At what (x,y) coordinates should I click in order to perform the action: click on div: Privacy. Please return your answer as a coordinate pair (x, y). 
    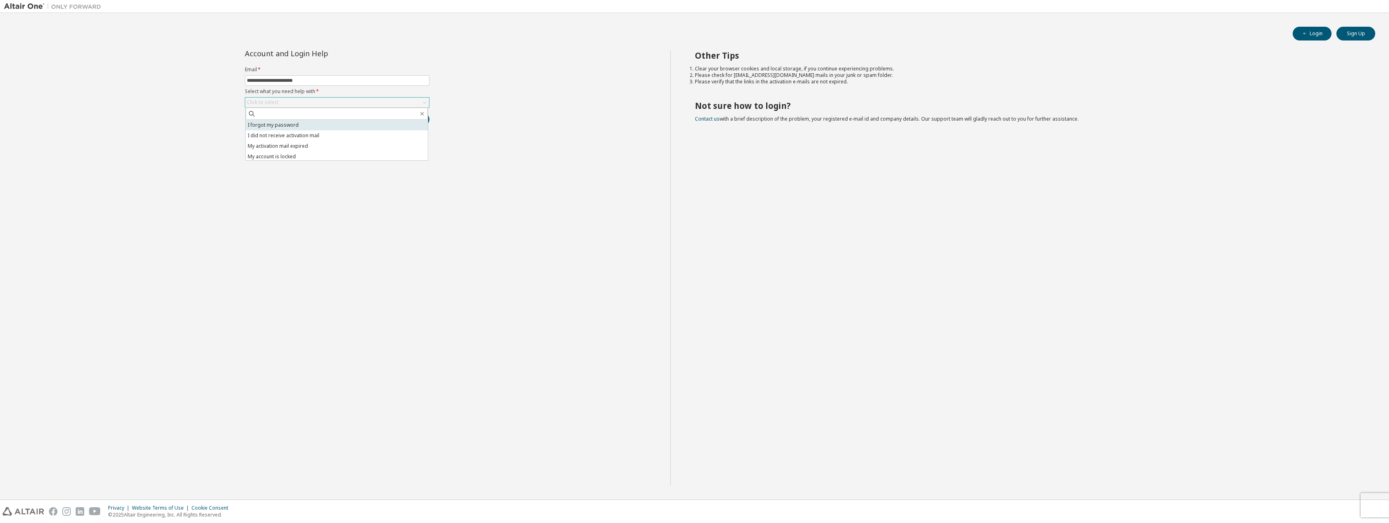
    Looking at the image, I should click on (120, 508).